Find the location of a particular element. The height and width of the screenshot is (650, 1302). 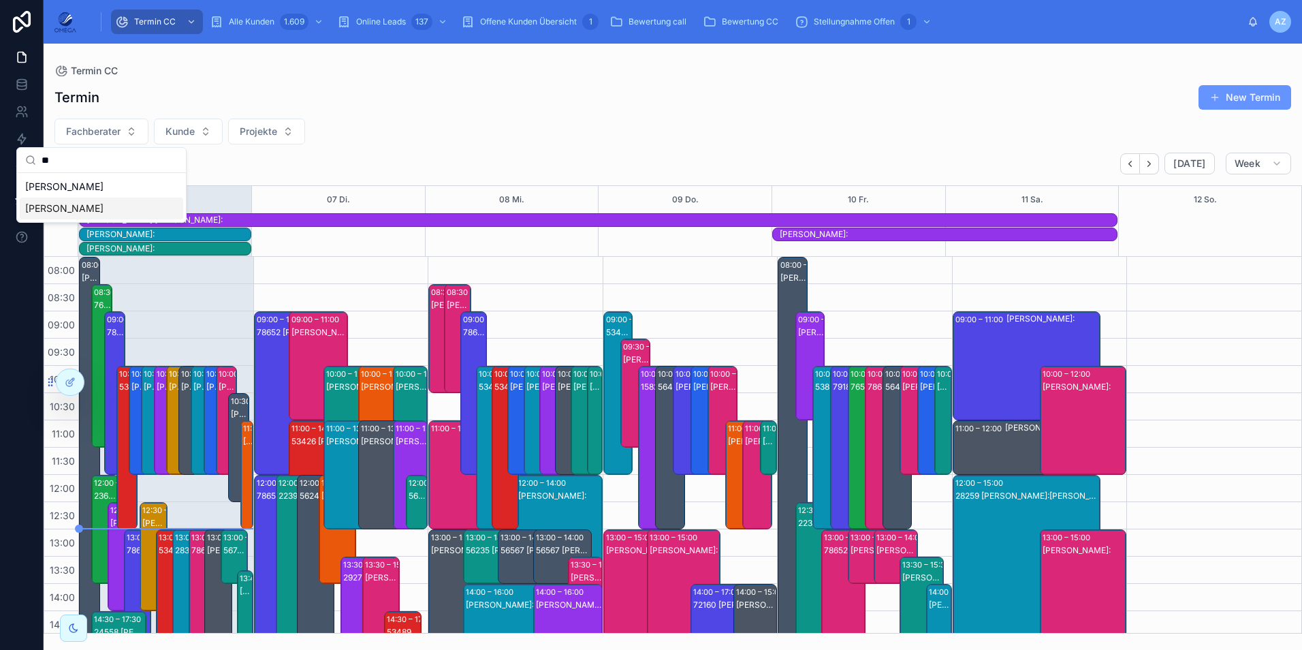

span: Bewertung call is located at coordinates (657, 22).